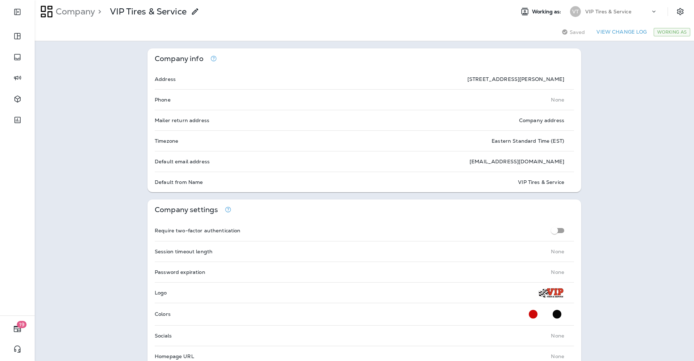  Describe the element at coordinates (182, 120) in the screenshot. I see `p: Mailer return address` at that location.